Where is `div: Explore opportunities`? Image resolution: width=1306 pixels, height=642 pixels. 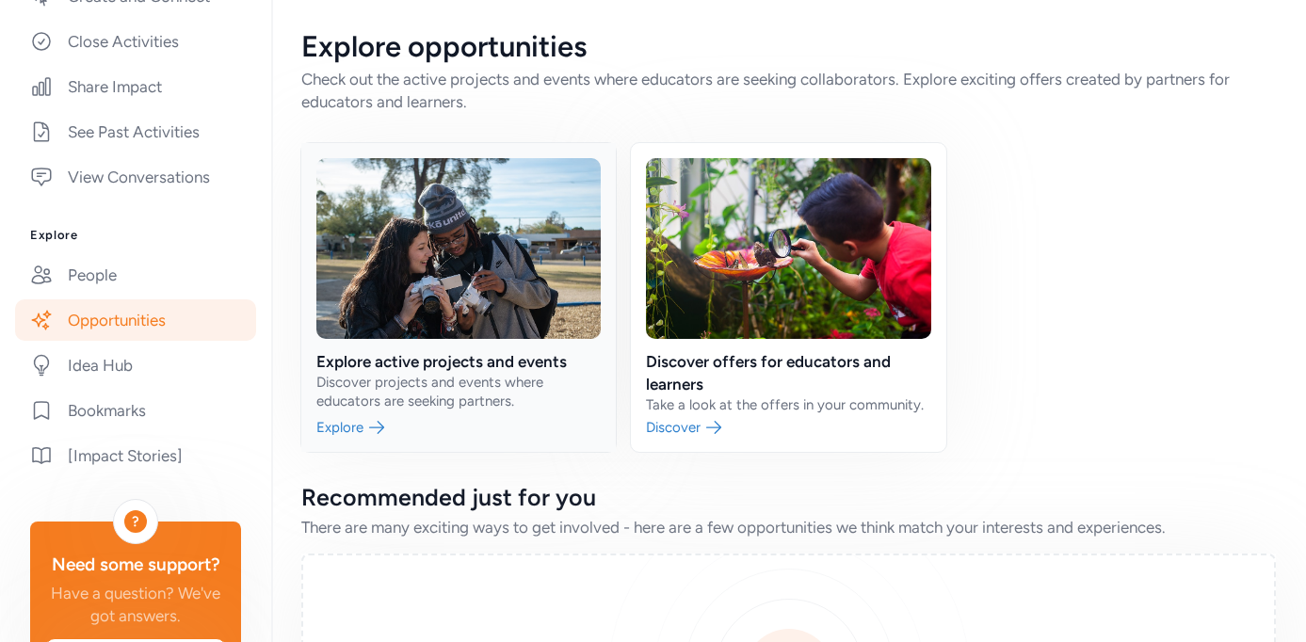
div: Explore opportunities is located at coordinates (788, 47).